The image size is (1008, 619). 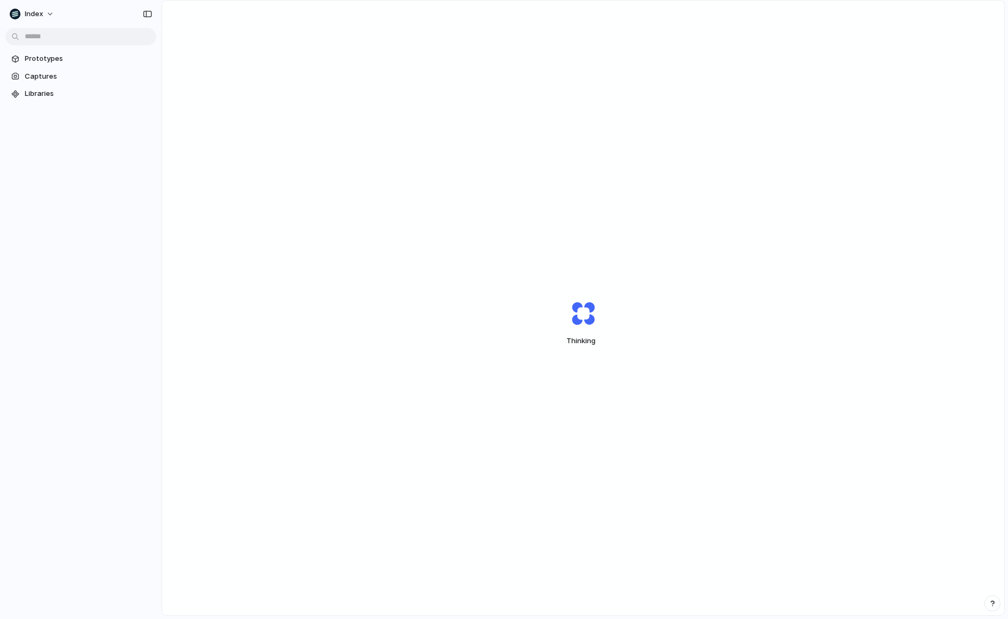 What do you see at coordinates (88, 76) in the screenshot?
I see `span: Captures` at bounding box center [88, 76].